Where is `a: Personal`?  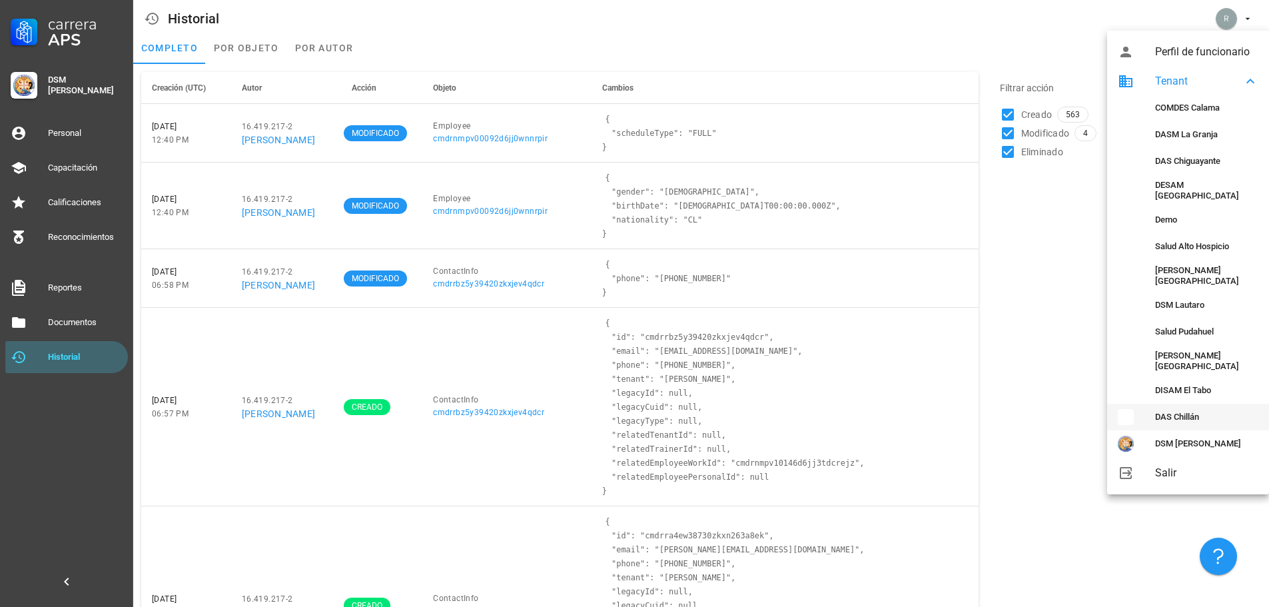
a: Personal is located at coordinates (67, 133).